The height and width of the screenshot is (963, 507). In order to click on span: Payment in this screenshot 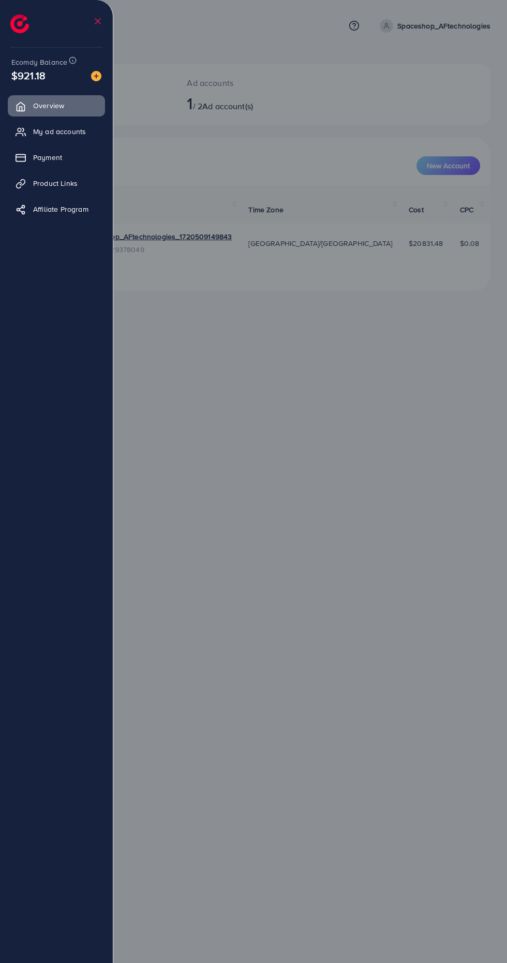, I will do `click(48, 157)`.